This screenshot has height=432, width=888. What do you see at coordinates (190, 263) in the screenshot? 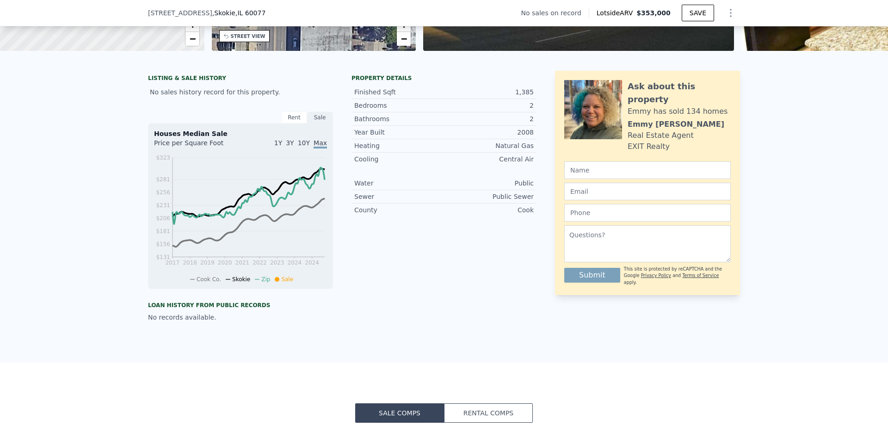
I see `tspan: 2018` at bounding box center [190, 263].